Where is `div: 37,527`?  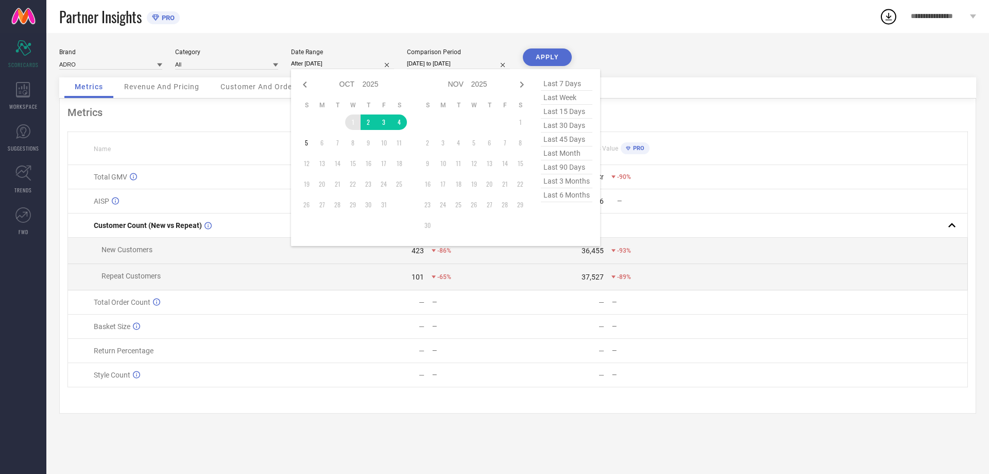
div: 37,527 is located at coordinates (593, 277).